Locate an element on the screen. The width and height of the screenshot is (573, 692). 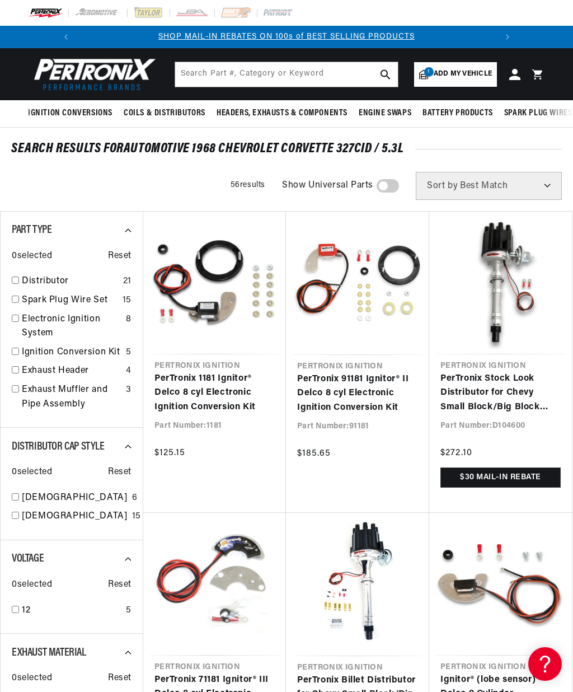
span: Voltage is located at coordinates (27, 559).